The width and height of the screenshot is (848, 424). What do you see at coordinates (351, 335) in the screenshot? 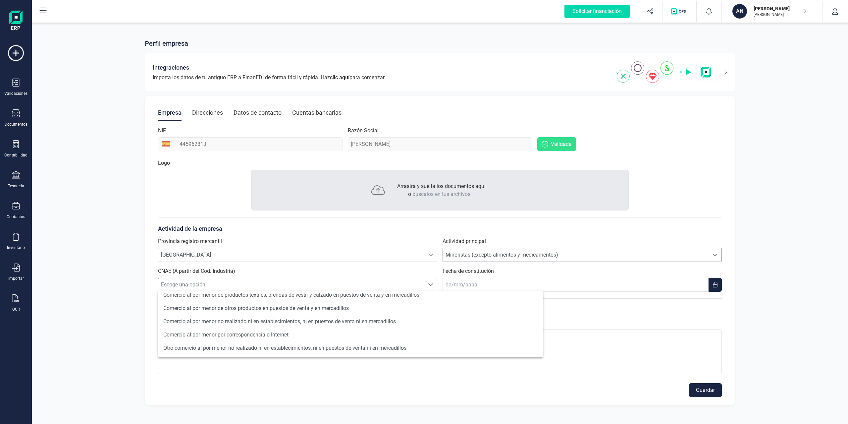
I see `li: Comercio al por menor por correspondencia o Internet` at bounding box center [351, 335].